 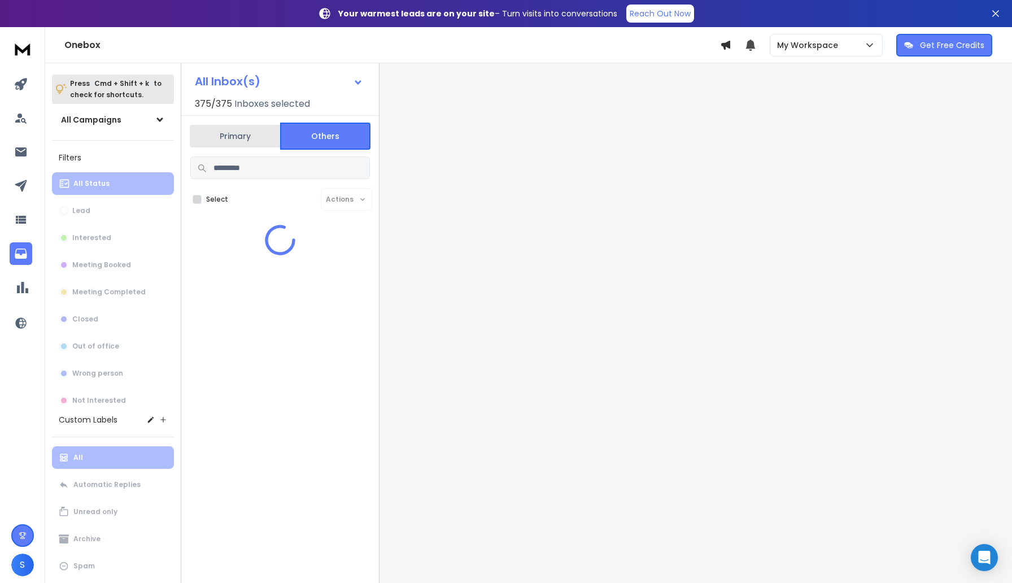 I want to click on h1: All Campaigns, so click(x=91, y=120).